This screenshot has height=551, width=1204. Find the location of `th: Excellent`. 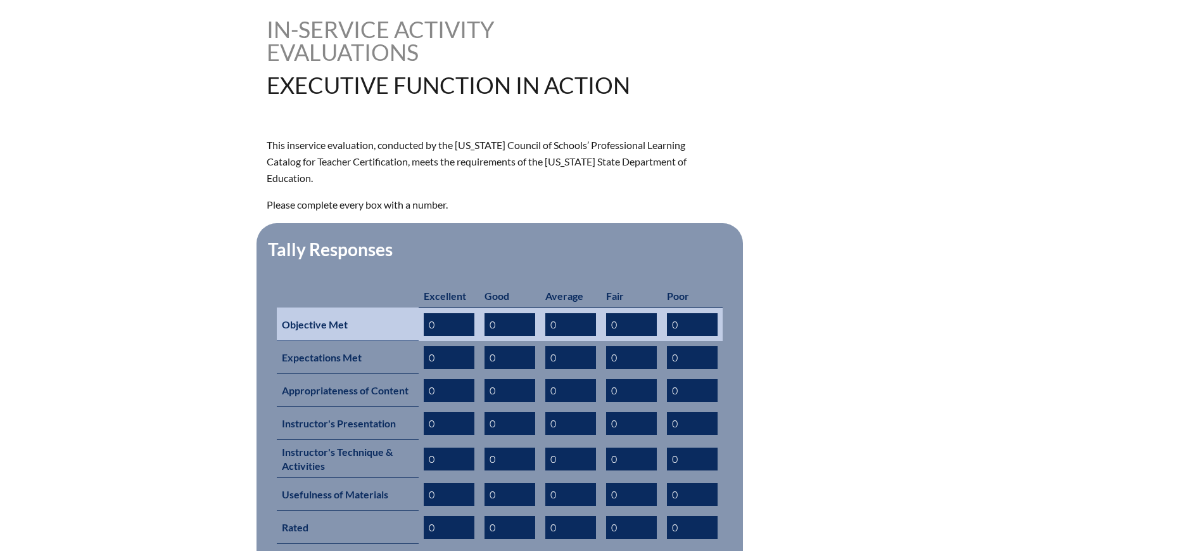

th: Excellent is located at coordinates (449, 296).